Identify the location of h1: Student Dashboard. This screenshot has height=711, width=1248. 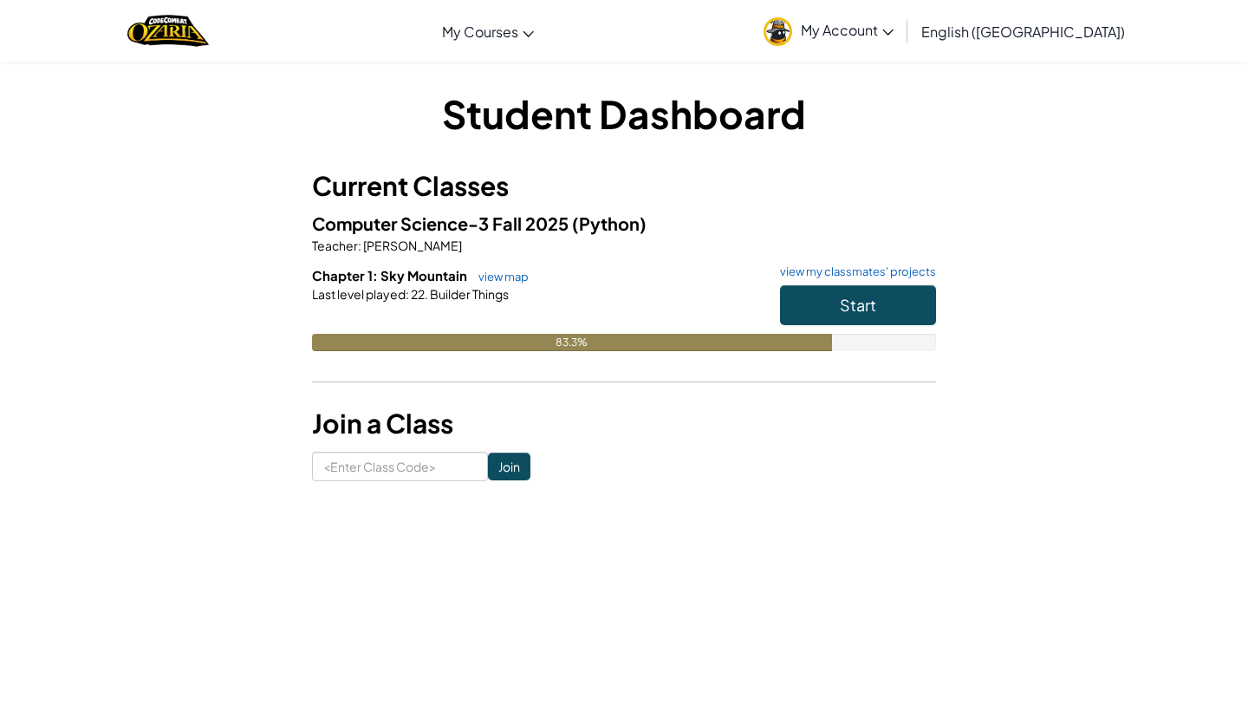
(624, 114).